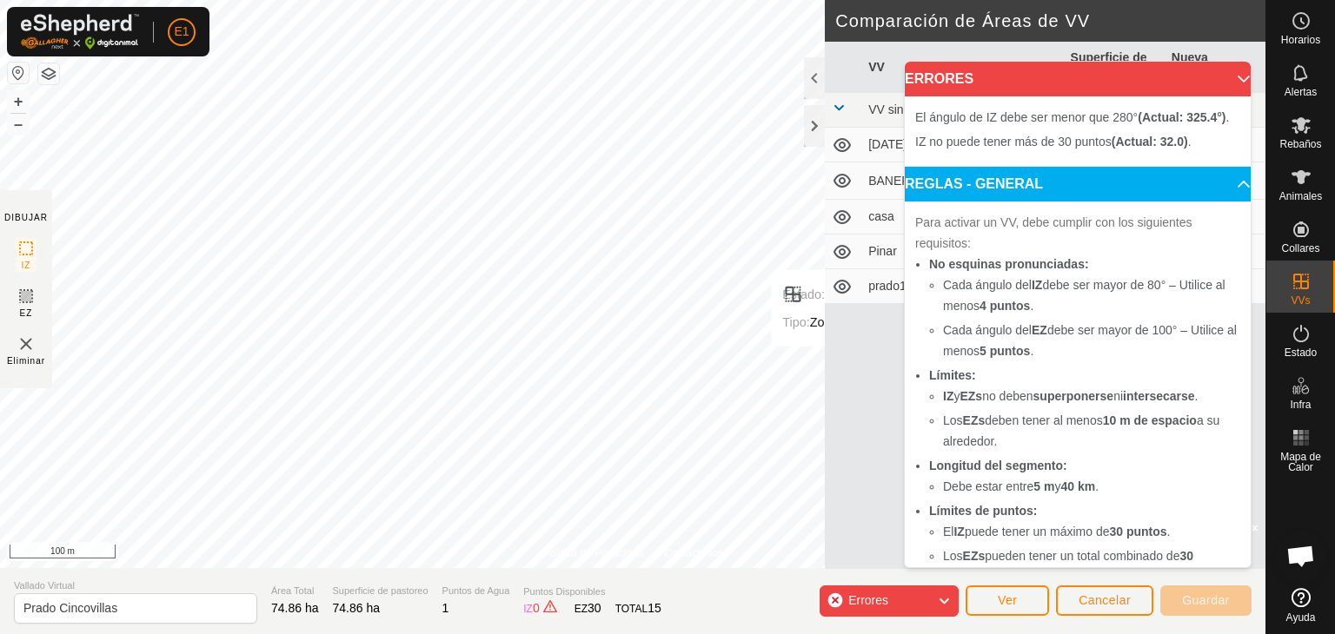  Describe the element at coordinates (295, 591) in the screenshot. I see `span: Área Total` at that location.